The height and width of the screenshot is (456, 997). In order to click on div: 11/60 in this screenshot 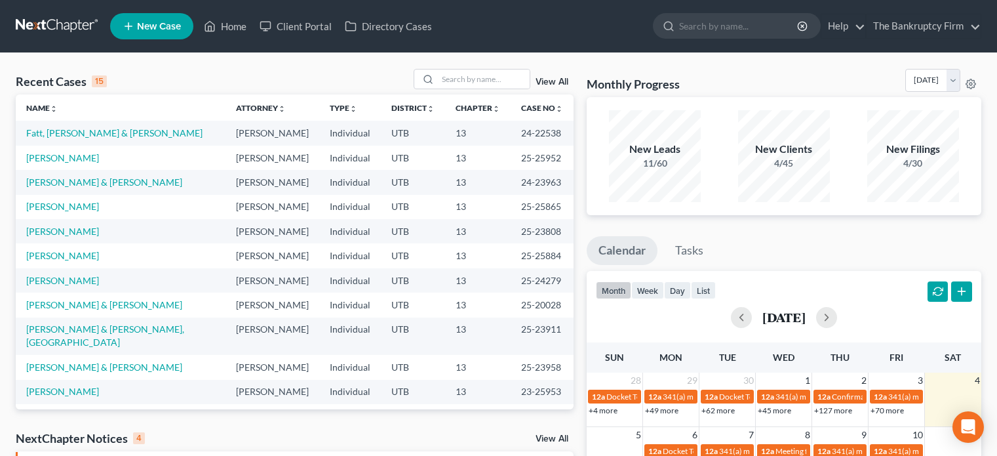, I will do `click(655, 163)`.